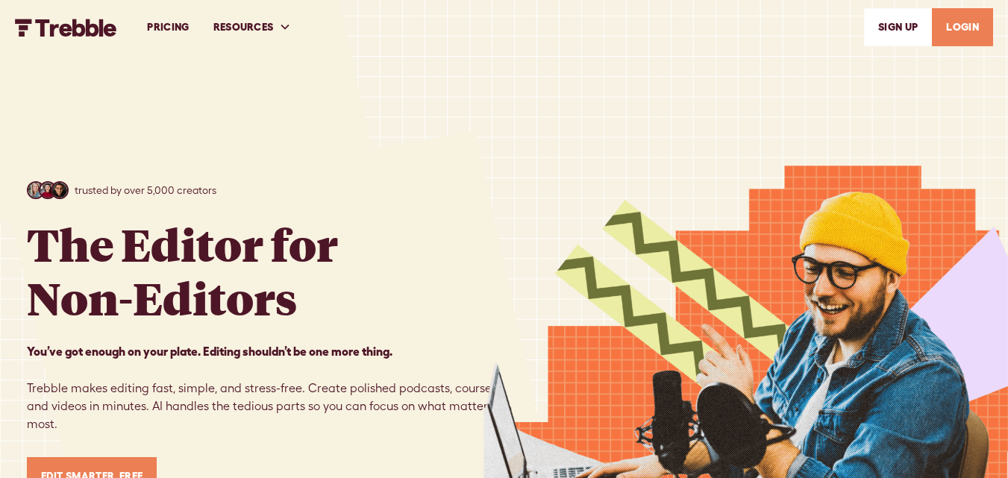 The width and height of the screenshot is (1008, 478). I want to click on a: LOGIN, so click(963, 27).